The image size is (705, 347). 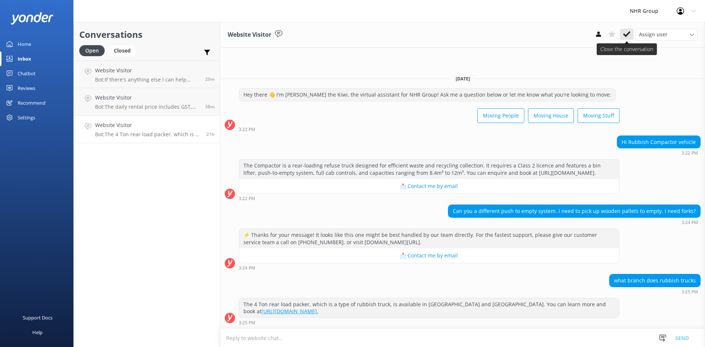 I want to click on div: Closed, so click(x=122, y=51).